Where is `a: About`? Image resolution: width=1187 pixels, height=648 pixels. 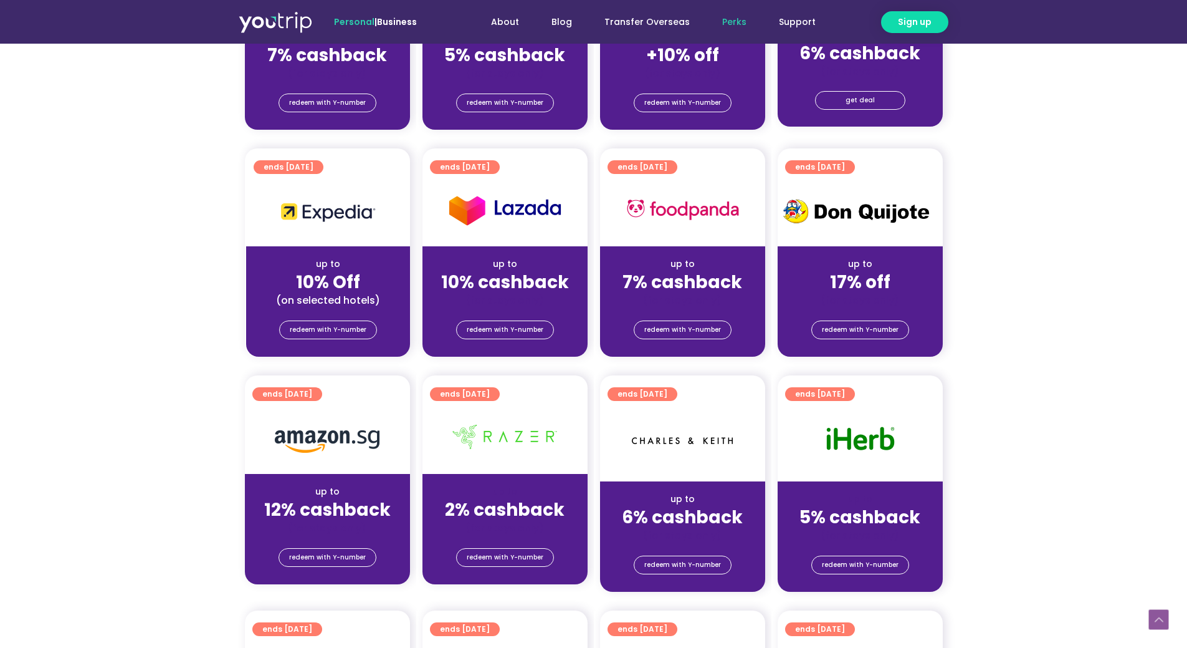
a: About is located at coordinates (505, 22).